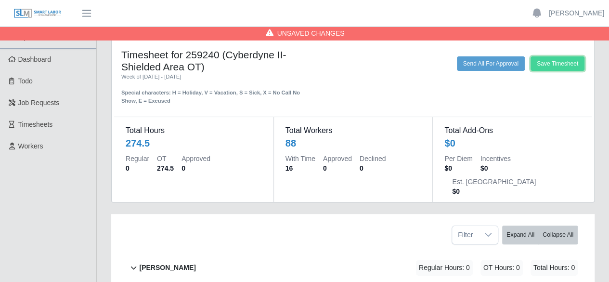 The image size is (609, 282). What do you see at coordinates (311, 33) in the screenshot?
I see `span: Unsaved Changes` at bounding box center [311, 33].